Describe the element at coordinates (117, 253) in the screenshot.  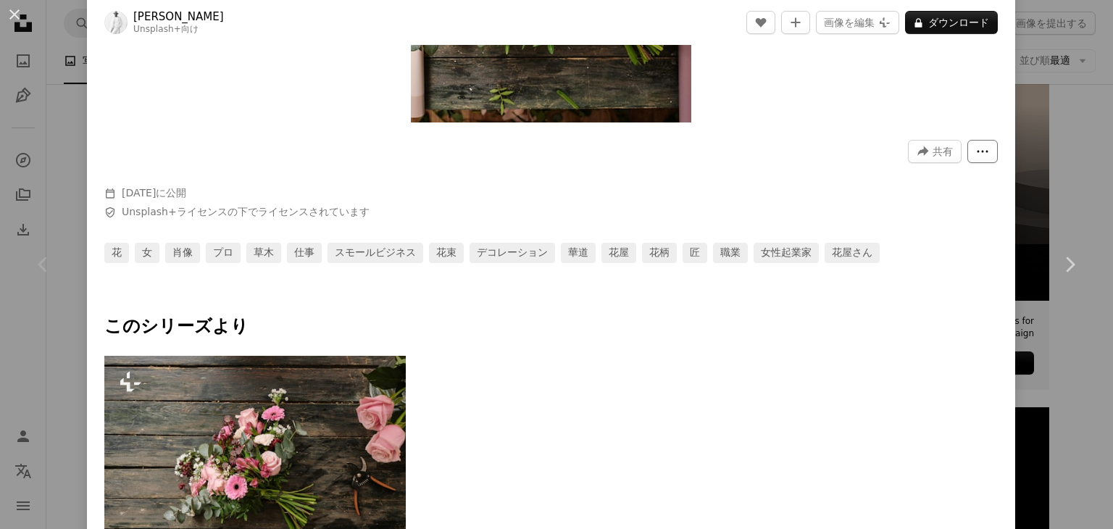
I see `a: 花` at that location.